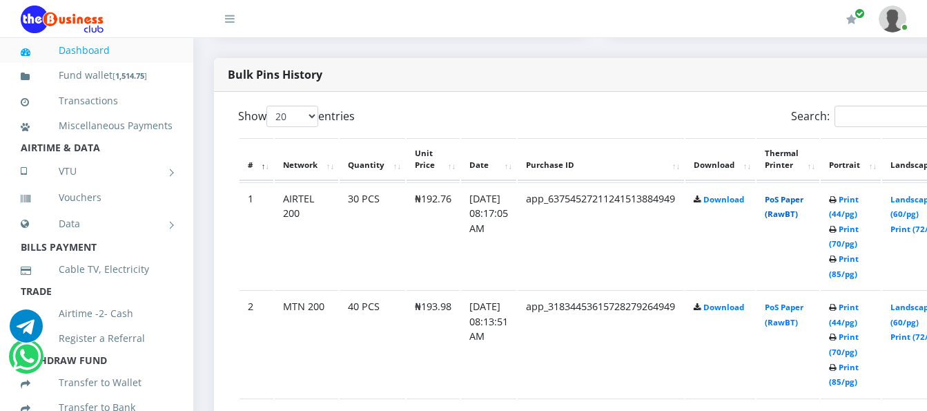 The height and width of the screenshot is (411, 927). I want to click on th: #: activate to sort column descending, so click(256, 159).